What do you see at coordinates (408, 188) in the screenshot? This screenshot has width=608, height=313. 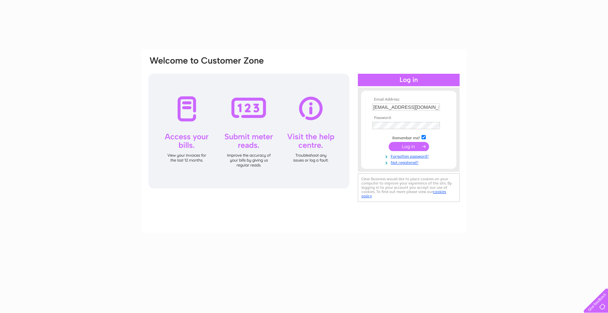 I see `div: Clear Business would like to place cookies on your computer to improve your experience of the sit...` at bounding box center [408, 188].